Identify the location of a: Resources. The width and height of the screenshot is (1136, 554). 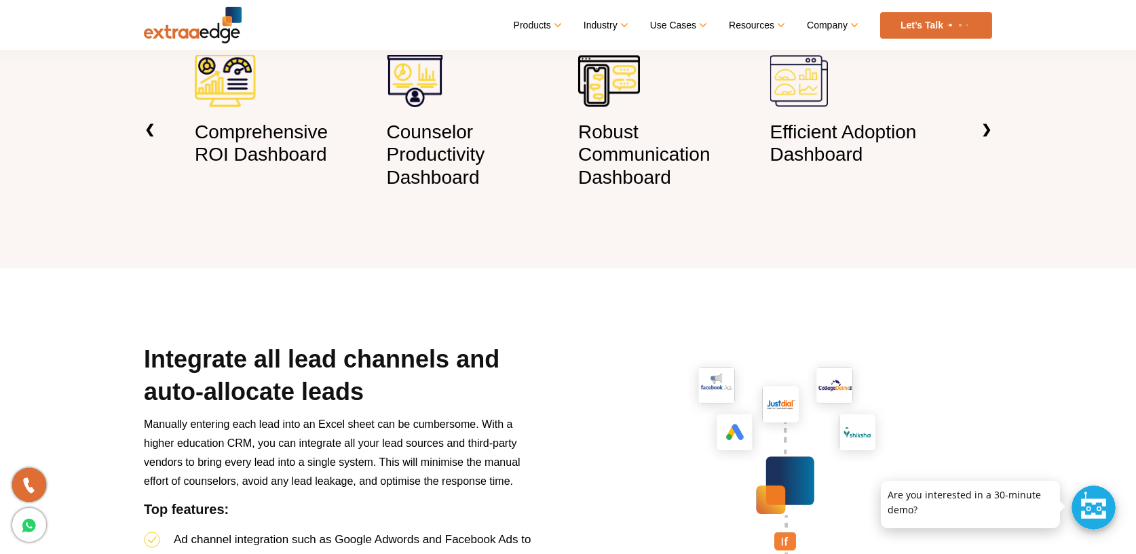
(756, 25).